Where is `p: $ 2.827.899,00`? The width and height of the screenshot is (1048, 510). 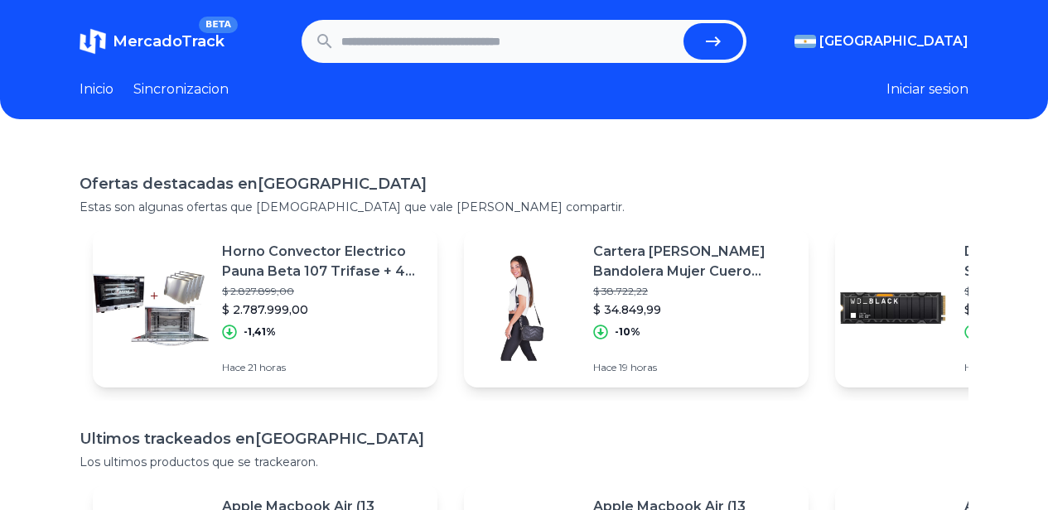
p: $ 2.827.899,00 is located at coordinates (323, 292).